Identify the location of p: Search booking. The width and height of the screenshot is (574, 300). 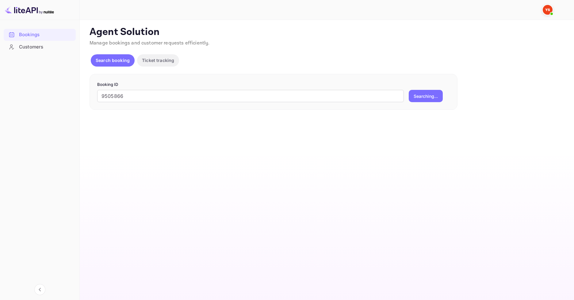
(113, 60).